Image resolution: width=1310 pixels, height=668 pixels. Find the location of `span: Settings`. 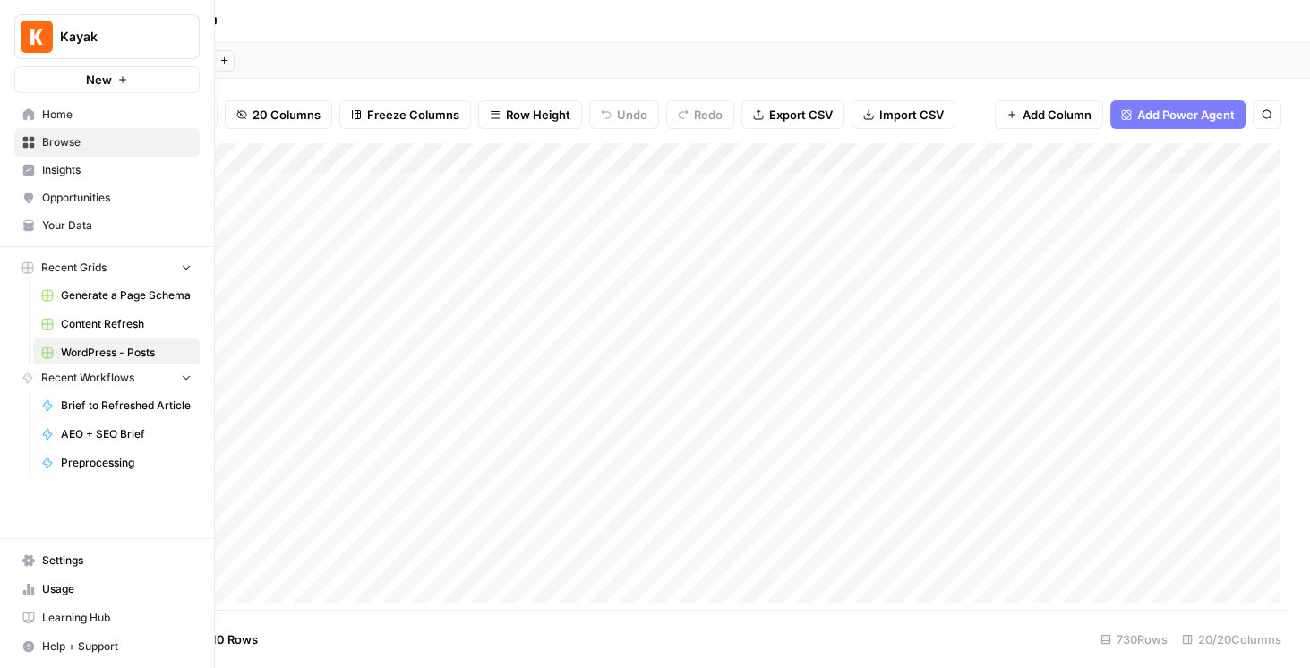

span: Settings is located at coordinates (116, 561).